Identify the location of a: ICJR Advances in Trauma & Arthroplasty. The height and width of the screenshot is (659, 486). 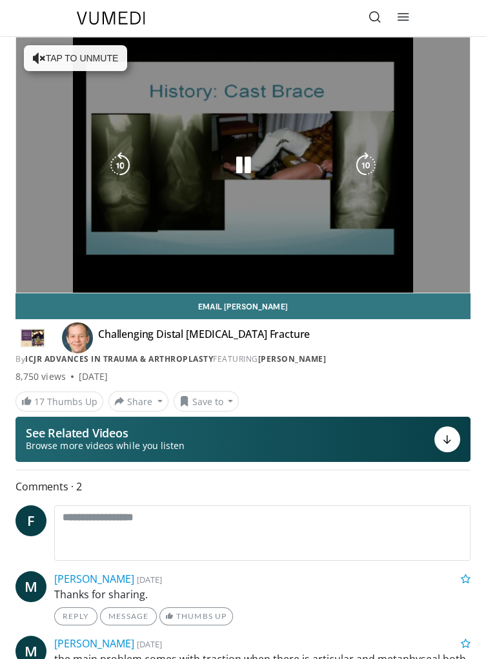
(119, 359).